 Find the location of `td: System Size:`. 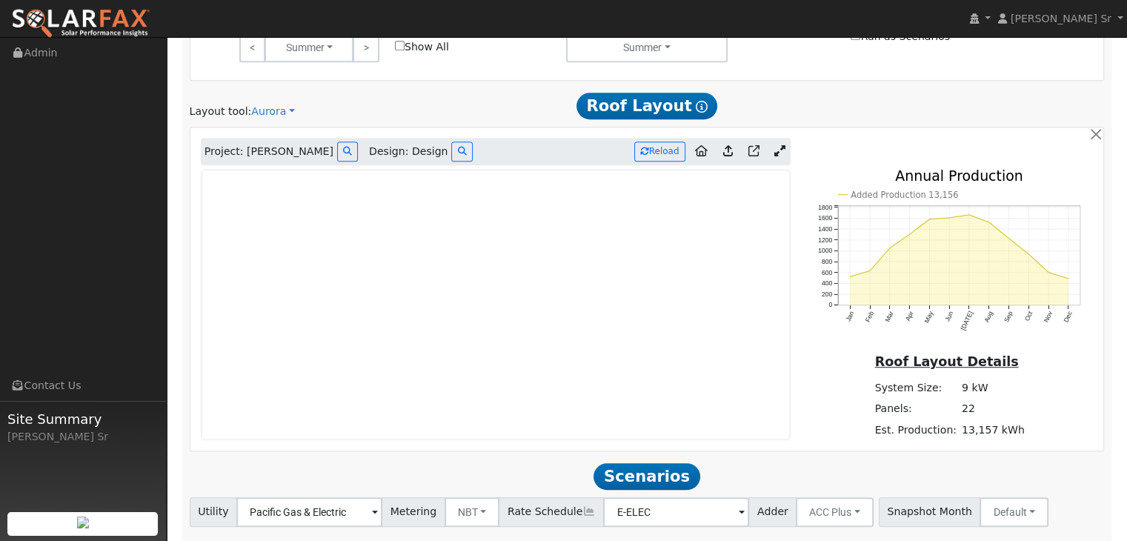

td: System Size: is located at coordinates (915, 388).